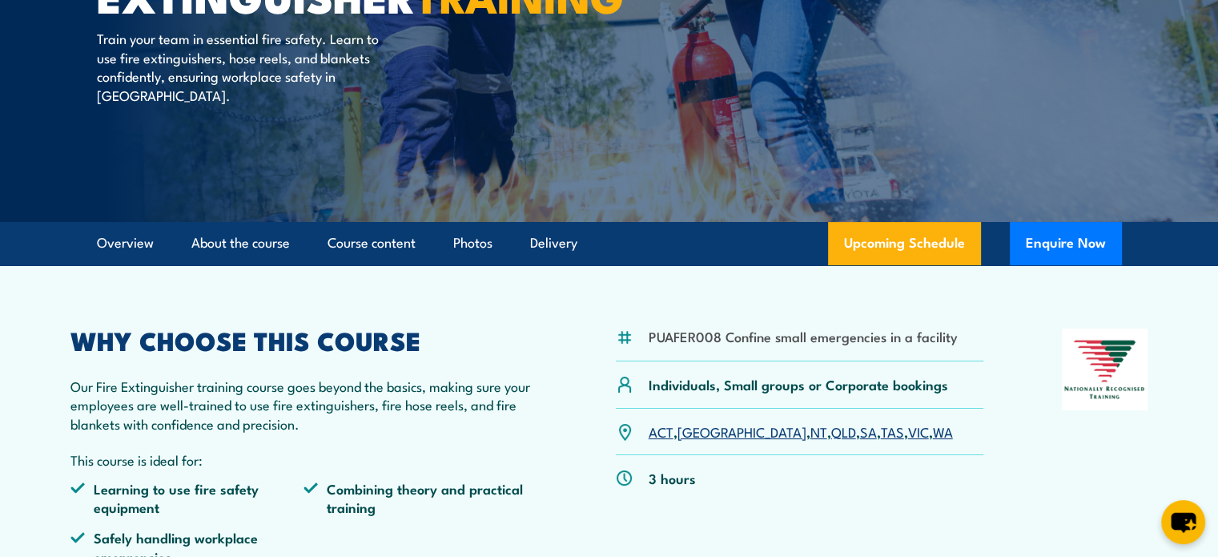 This screenshot has width=1218, height=557. What do you see at coordinates (304, 459) in the screenshot?
I see `p: This course is ideal for:` at bounding box center [304, 459].